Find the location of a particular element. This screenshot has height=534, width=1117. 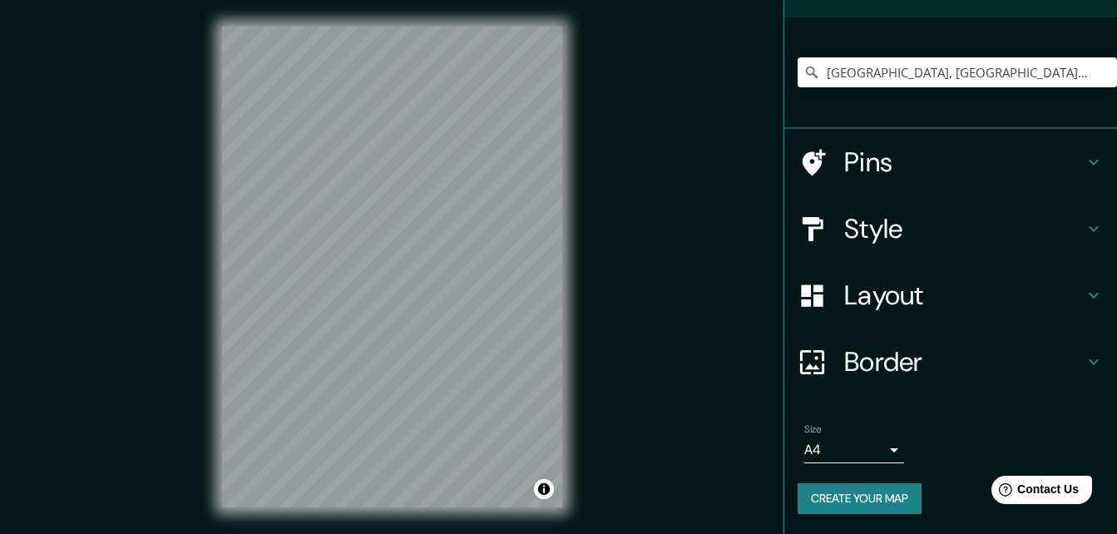

div: Style is located at coordinates (951, 229).